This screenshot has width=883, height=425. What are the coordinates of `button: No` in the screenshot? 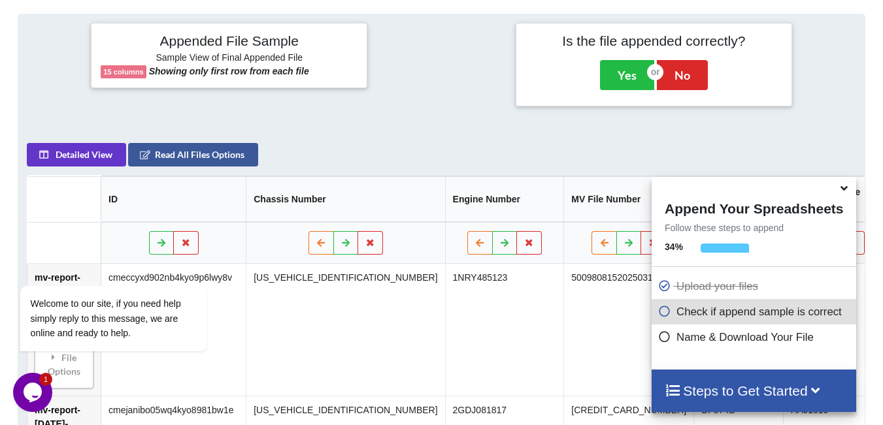 It's located at (682, 75).